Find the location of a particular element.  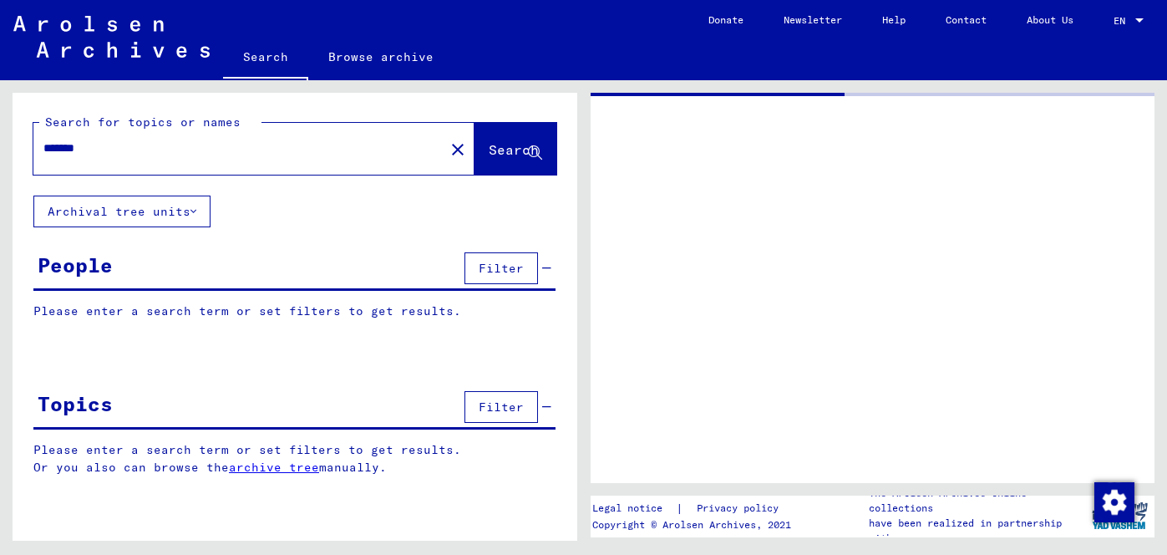

span: Search is located at coordinates (514, 150).